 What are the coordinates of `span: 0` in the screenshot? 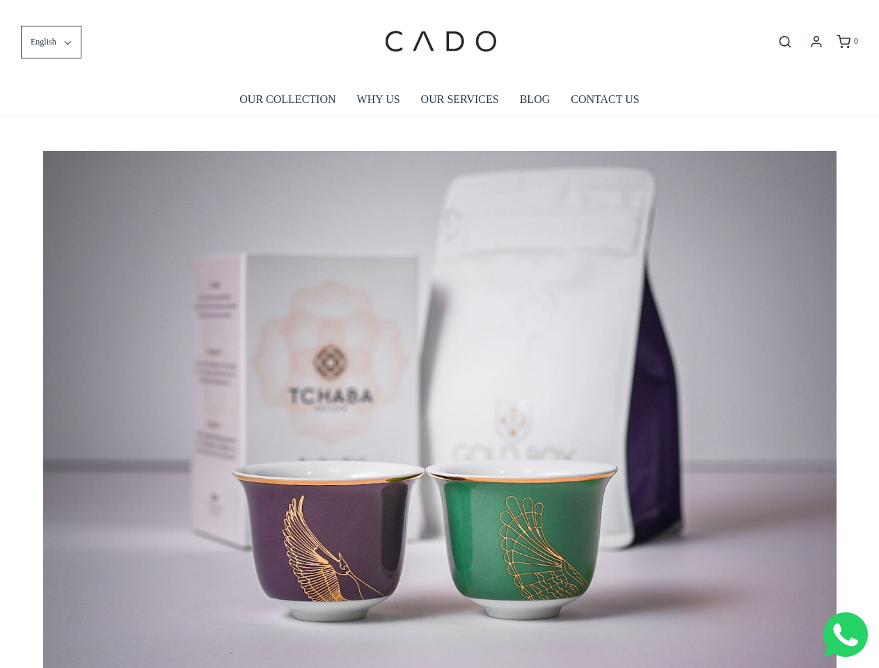 It's located at (856, 41).